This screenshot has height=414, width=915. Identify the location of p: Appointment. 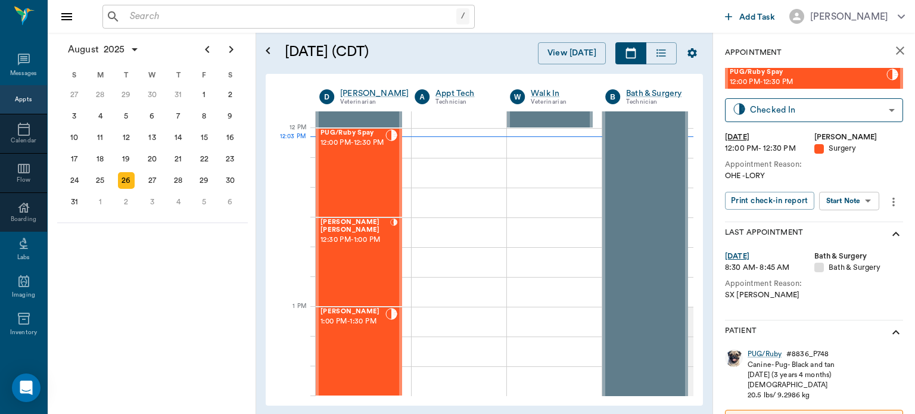
(753, 52).